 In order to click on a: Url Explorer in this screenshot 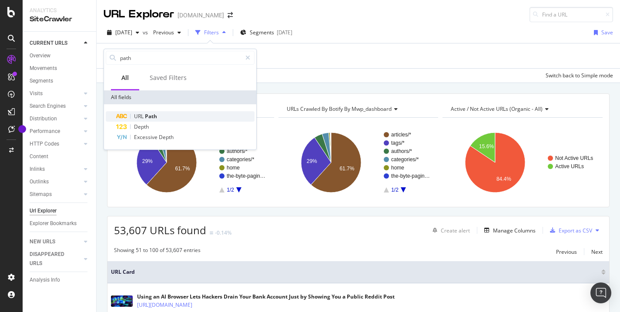, I will do `click(60, 211)`.